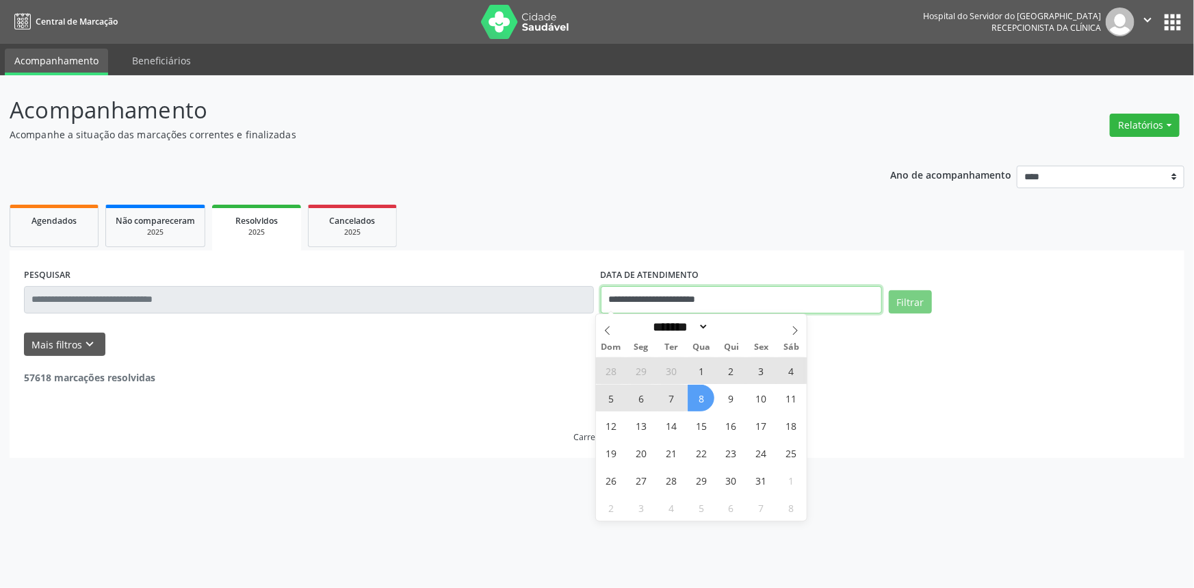 The height and width of the screenshot is (588, 1194). I want to click on span: Novembro 2, 2025, so click(611, 507).